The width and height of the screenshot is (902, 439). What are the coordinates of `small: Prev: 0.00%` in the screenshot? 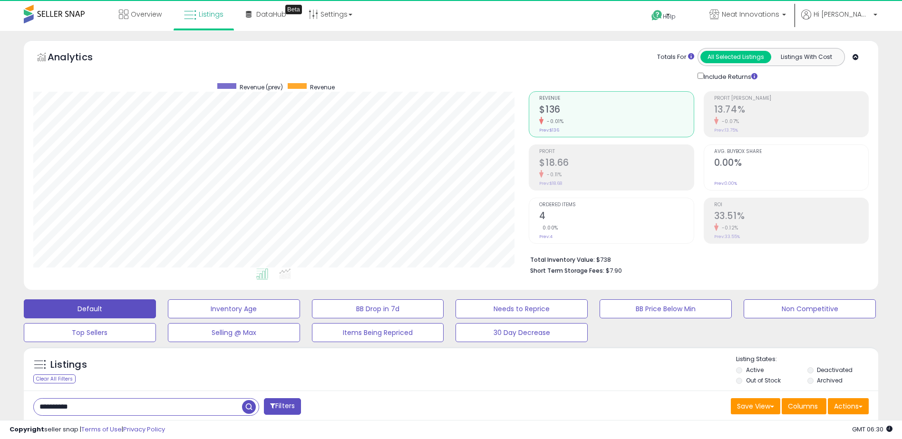 It's located at (726, 184).